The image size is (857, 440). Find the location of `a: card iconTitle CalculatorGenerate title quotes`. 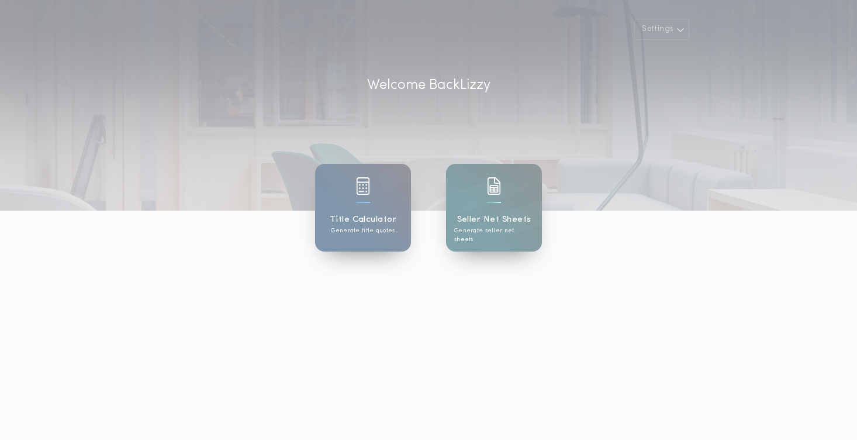

a: card iconTitle CalculatorGenerate title quotes is located at coordinates (363, 208).